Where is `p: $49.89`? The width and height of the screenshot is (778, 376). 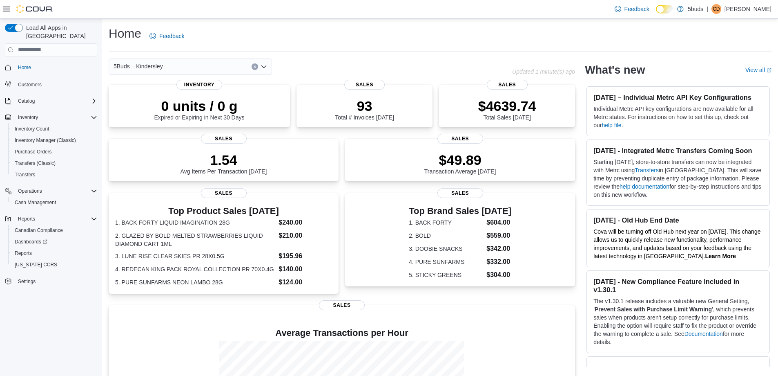
p: $49.89 is located at coordinates (461, 160).